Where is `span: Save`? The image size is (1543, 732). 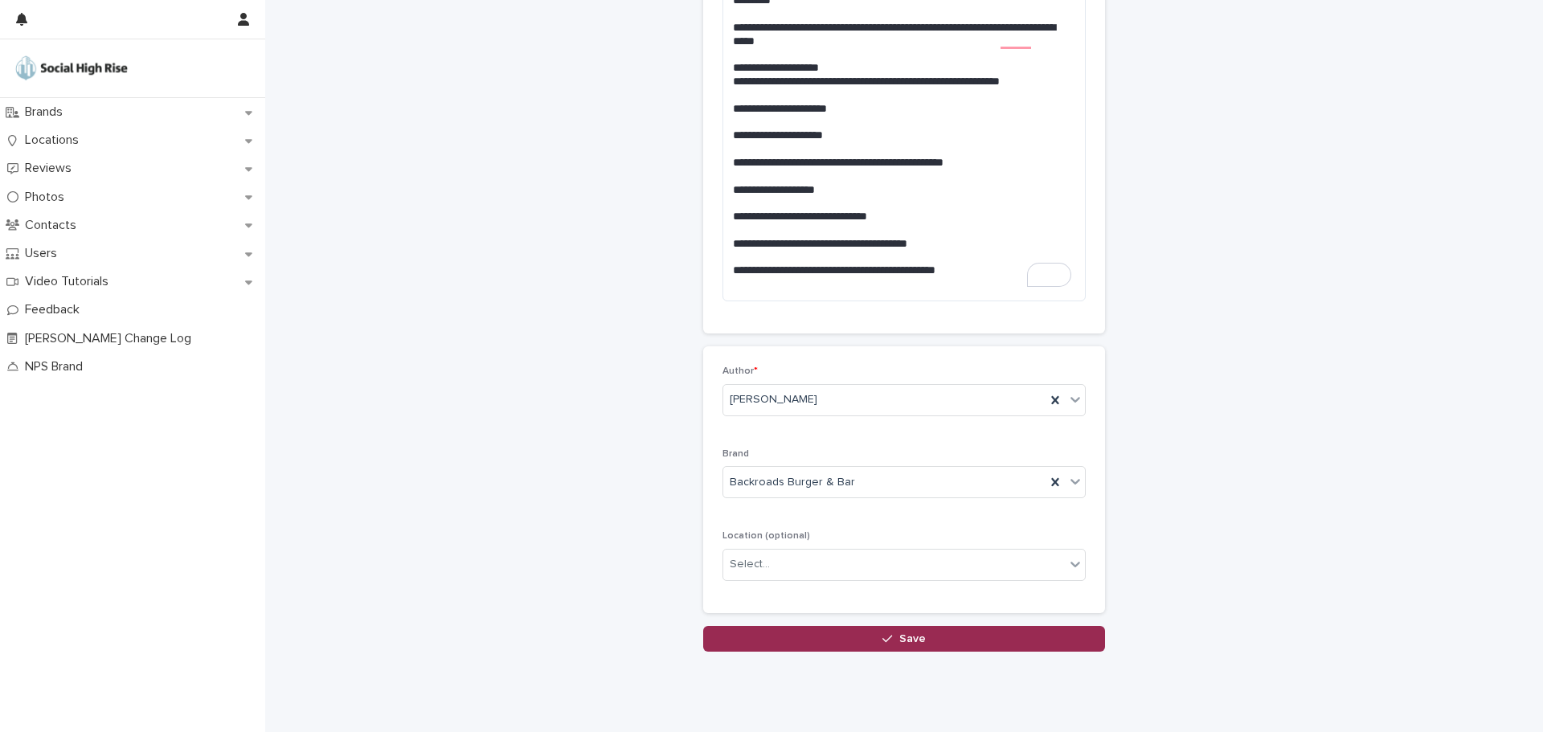 span: Save is located at coordinates (912, 639).